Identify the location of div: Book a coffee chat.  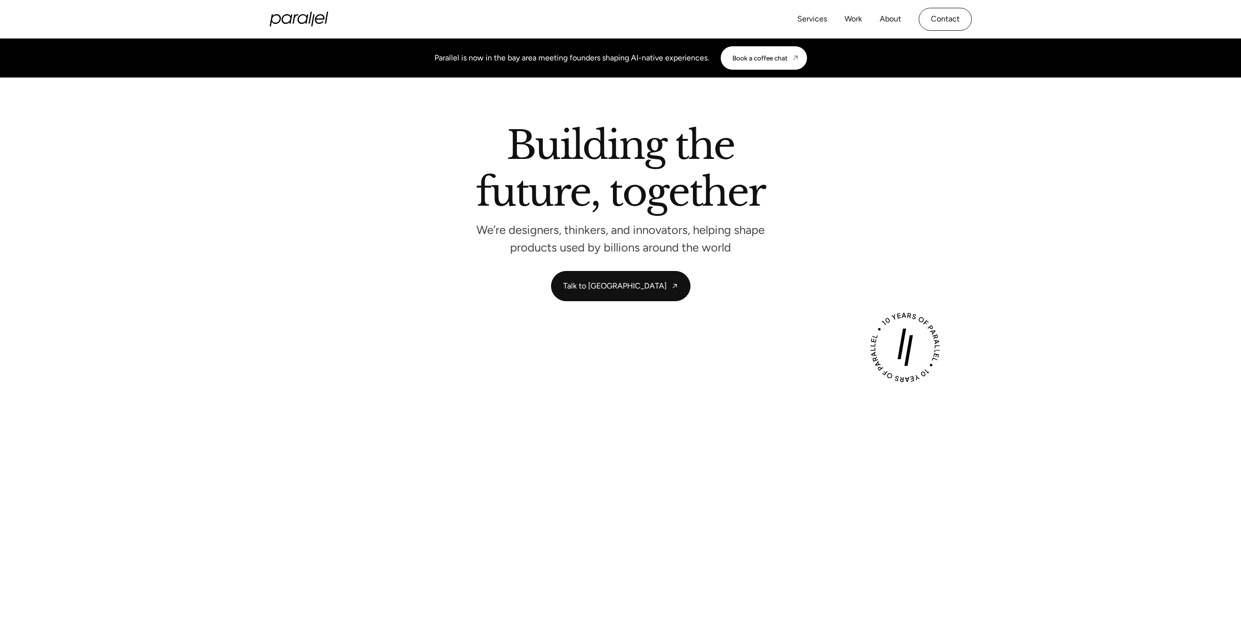
(760, 58).